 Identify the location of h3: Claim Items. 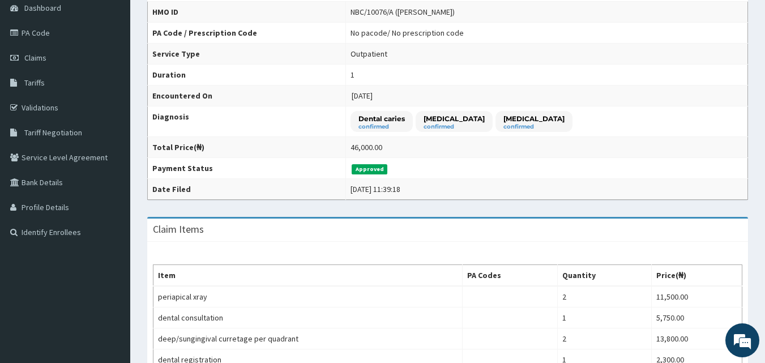
(178, 229).